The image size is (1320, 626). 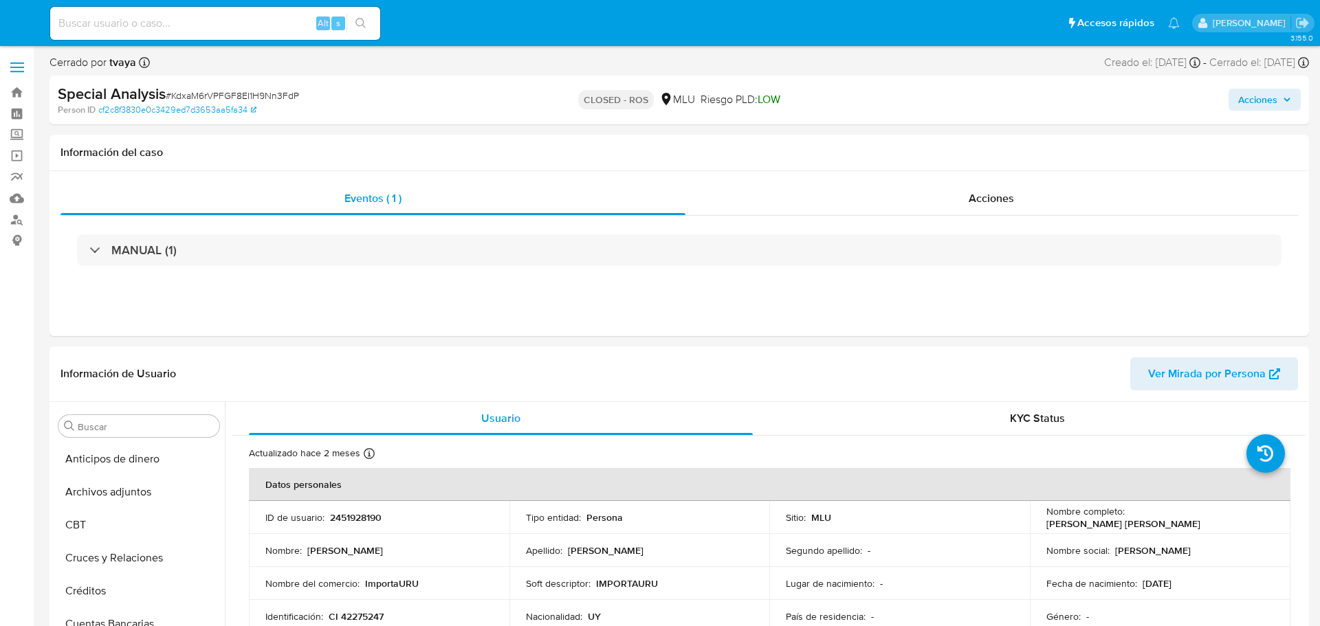 I want to click on a: Notificaciones, so click(x=1173, y=23).